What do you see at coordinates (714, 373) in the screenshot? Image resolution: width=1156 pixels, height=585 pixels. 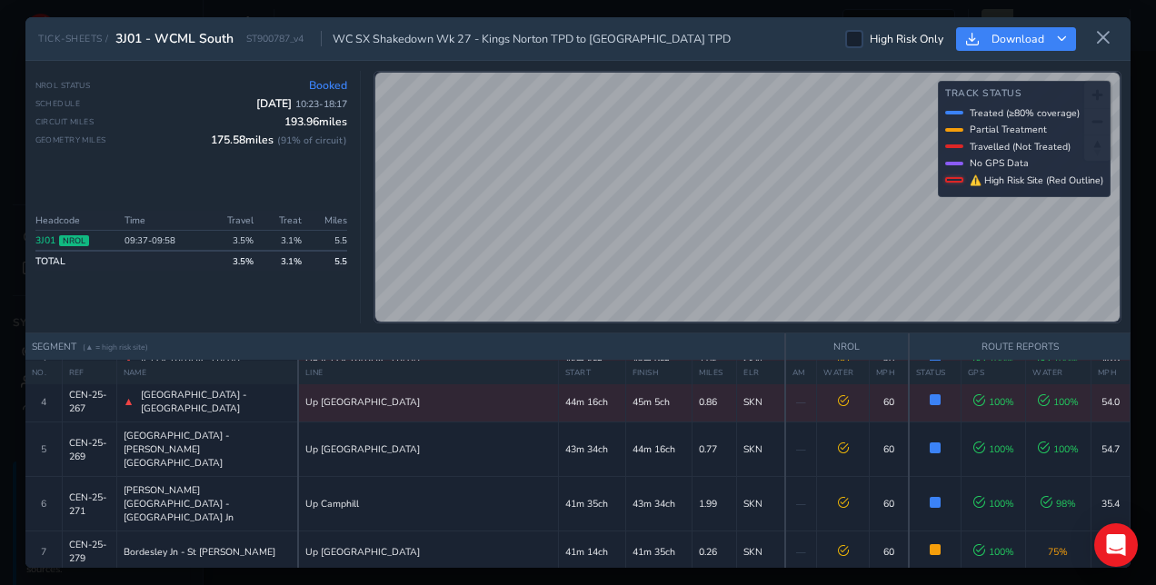 I see `th: MILES` at bounding box center [714, 373].